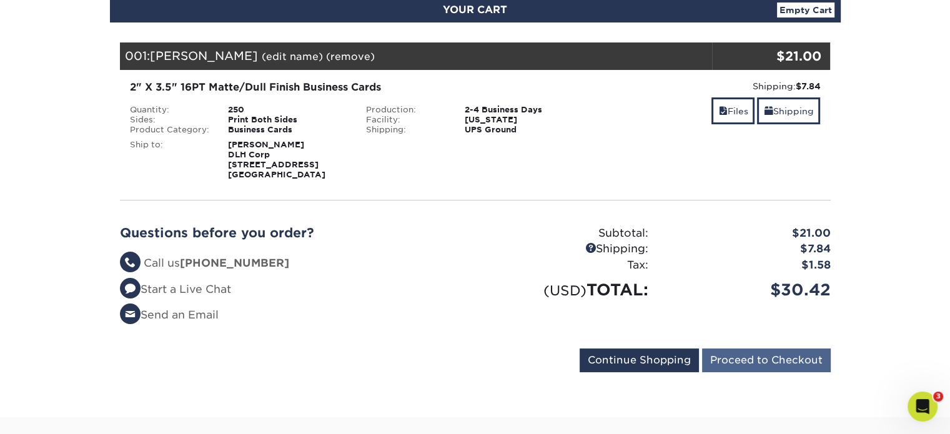 The width and height of the screenshot is (950, 434). I want to click on input: Continue Shopping, so click(639, 360).